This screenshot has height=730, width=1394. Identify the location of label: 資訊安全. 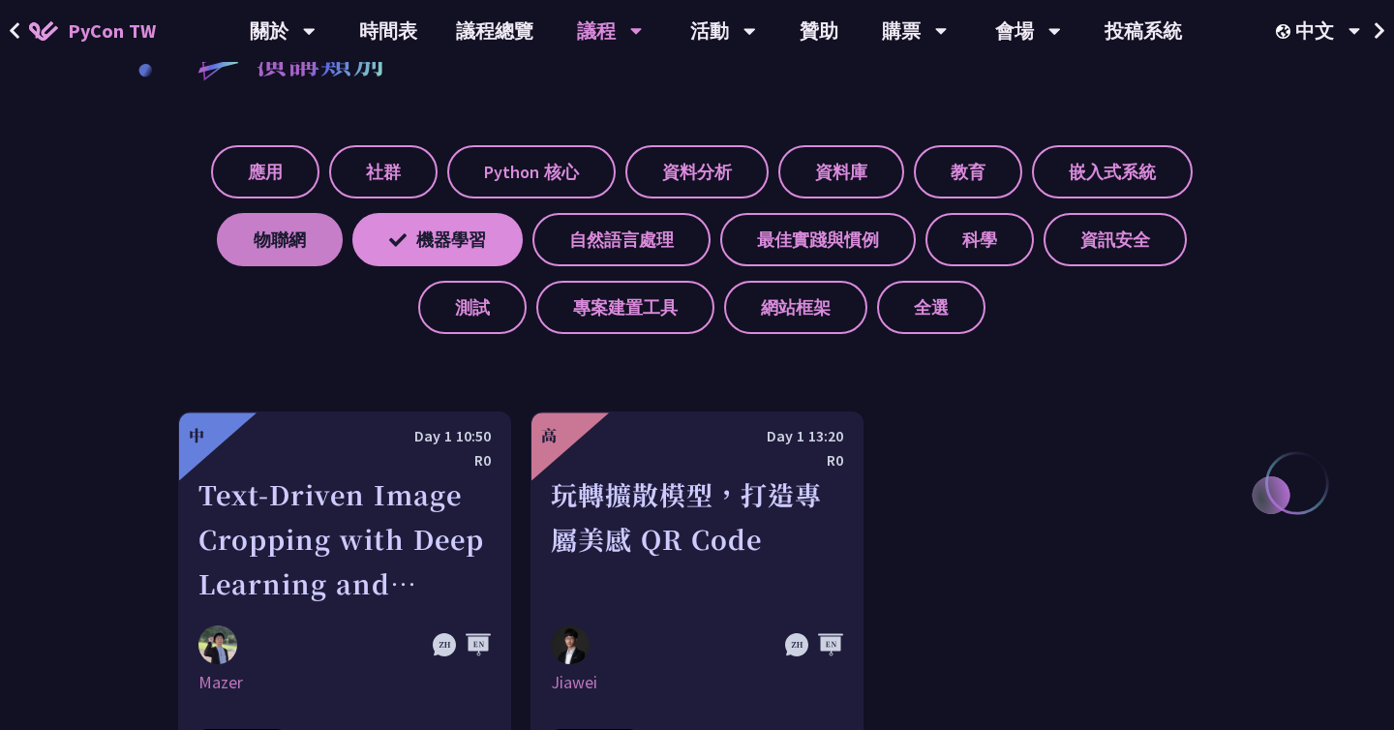
(1115, 239).